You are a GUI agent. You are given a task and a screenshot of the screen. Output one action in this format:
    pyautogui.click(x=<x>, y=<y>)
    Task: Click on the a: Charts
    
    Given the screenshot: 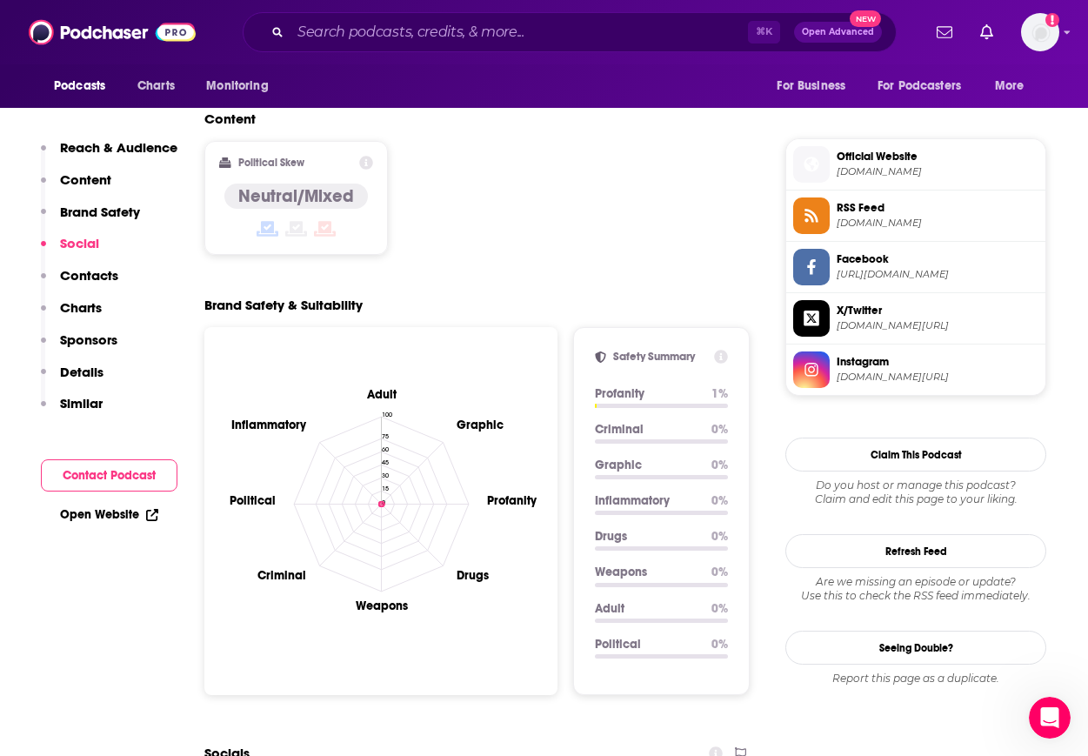 What is the action you would take?
    pyautogui.click(x=156, y=86)
    